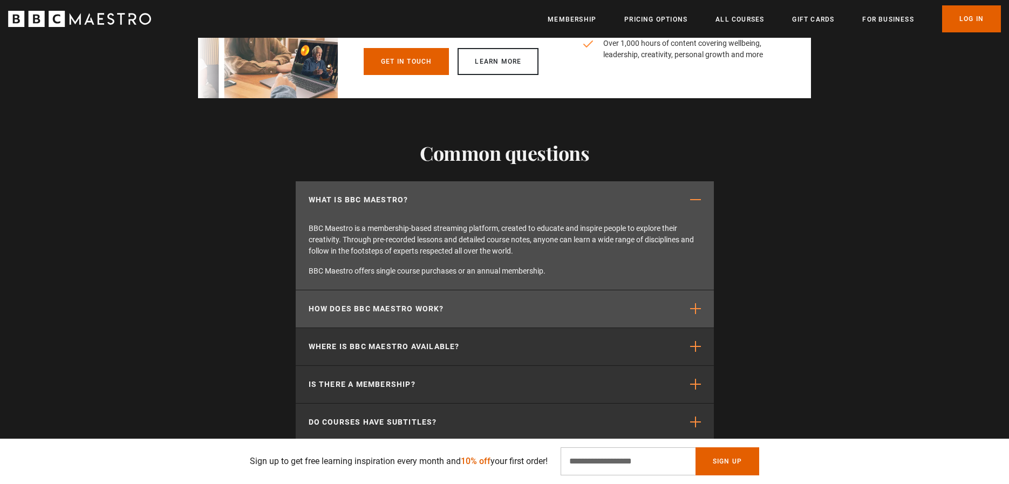  What do you see at coordinates (399, 461) in the screenshot?
I see `p: Sign up to get free learning inspiration every month and your first order!` at bounding box center [399, 461].